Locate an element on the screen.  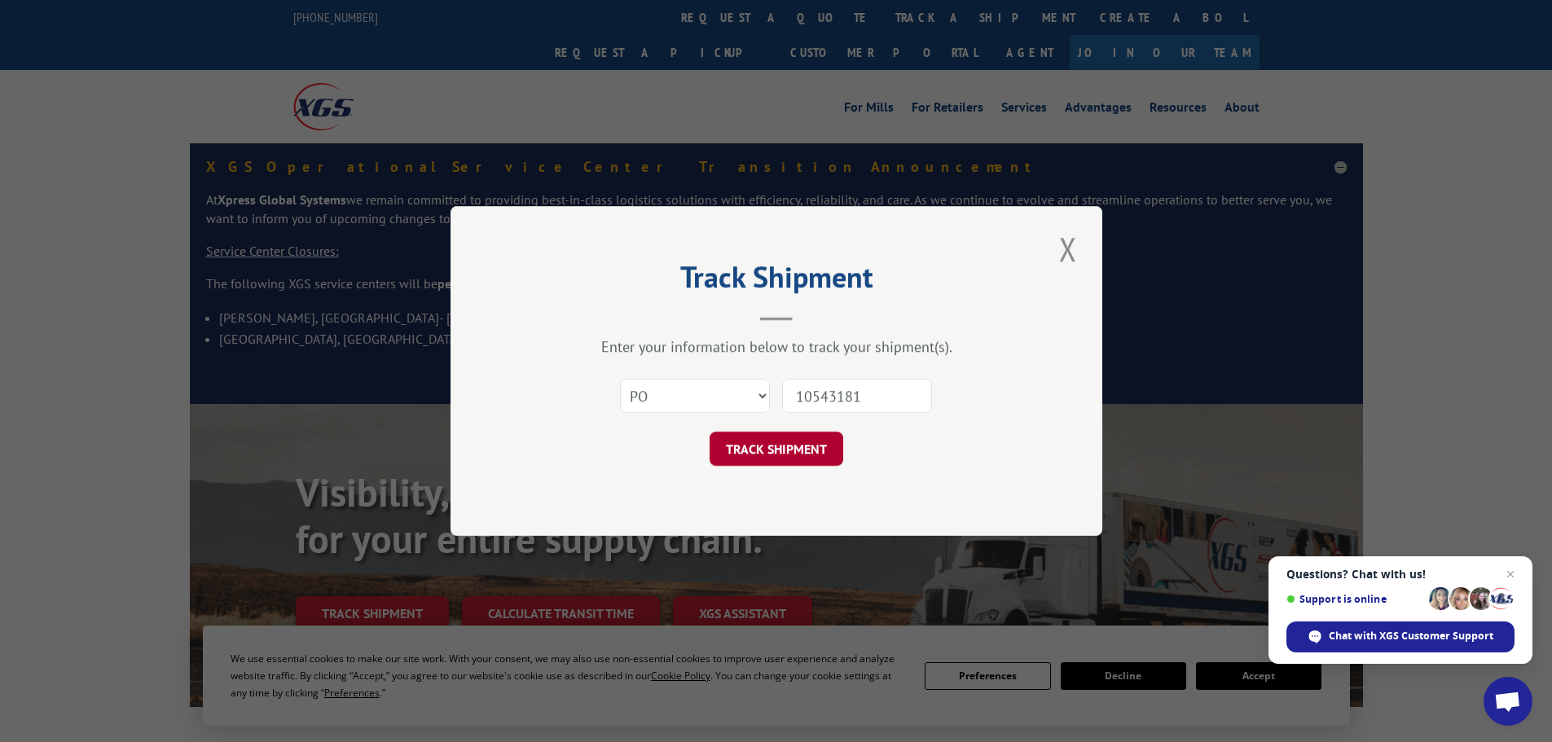
span: Support is online is located at coordinates (1355, 599).